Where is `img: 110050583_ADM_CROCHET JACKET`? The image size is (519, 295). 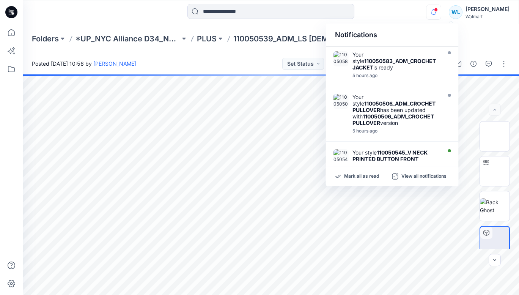
img: 110050583_ADM_CROCHET JACKET is located at coordinates (341, 59).